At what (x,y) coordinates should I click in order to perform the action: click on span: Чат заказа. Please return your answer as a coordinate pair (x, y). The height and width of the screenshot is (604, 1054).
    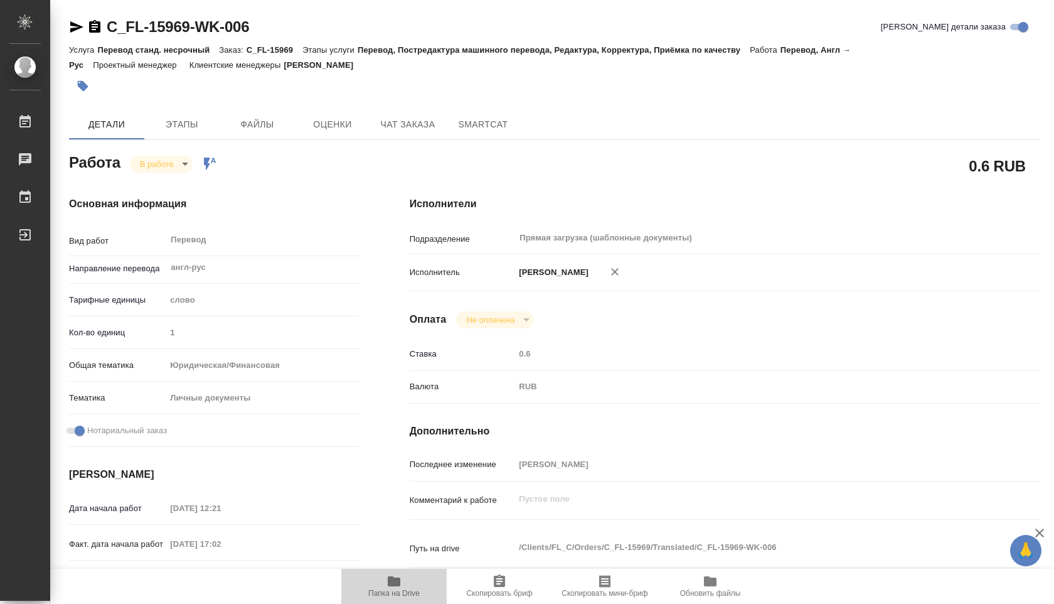
    Looking at the image, I should click on (408, 124).